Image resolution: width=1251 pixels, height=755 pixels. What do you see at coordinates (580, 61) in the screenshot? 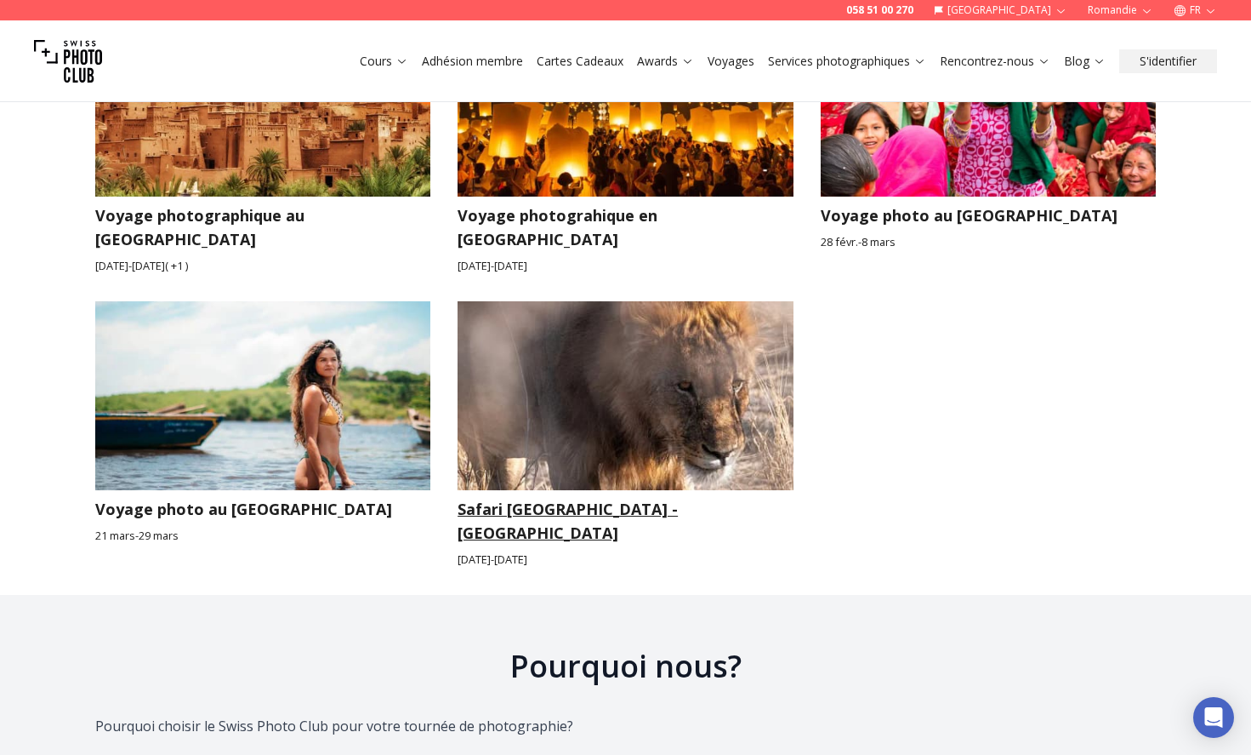
I see `button: Cartes Cadeaux` at bounding box center [580, 61].